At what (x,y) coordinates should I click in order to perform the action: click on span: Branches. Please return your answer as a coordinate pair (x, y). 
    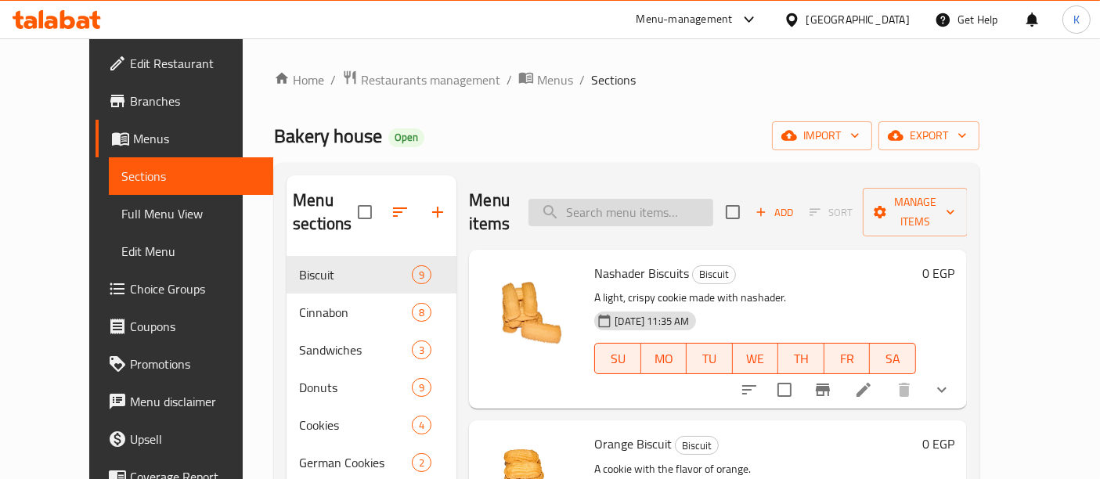
    Looking at the image, I should click on (195, 101).